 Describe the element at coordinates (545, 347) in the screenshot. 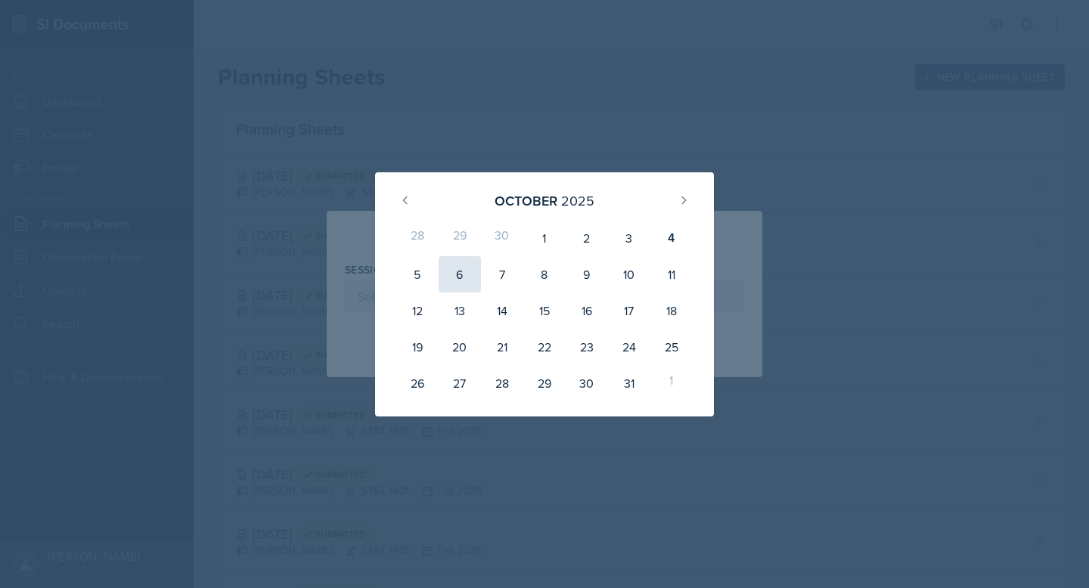

I see `div: 22` at that location.